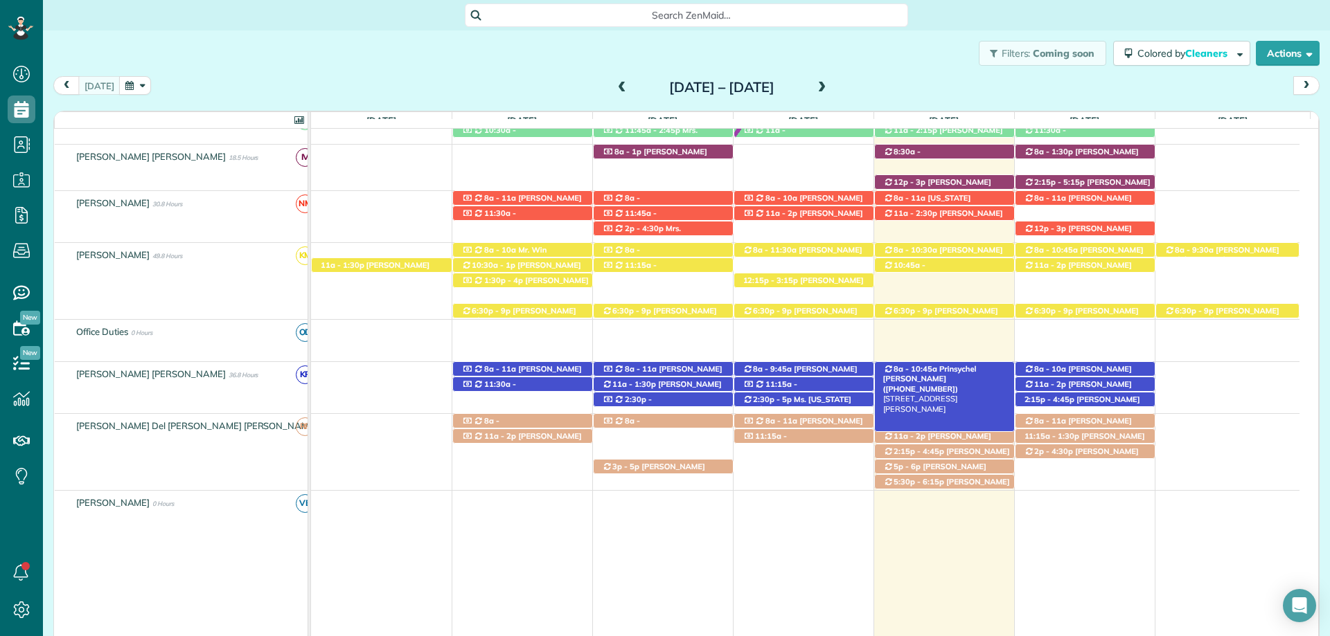 Image resolution: width=1330 pixels, height=636 pixels. I want to click on span: 11a - 2:15p, so click(915, 130).